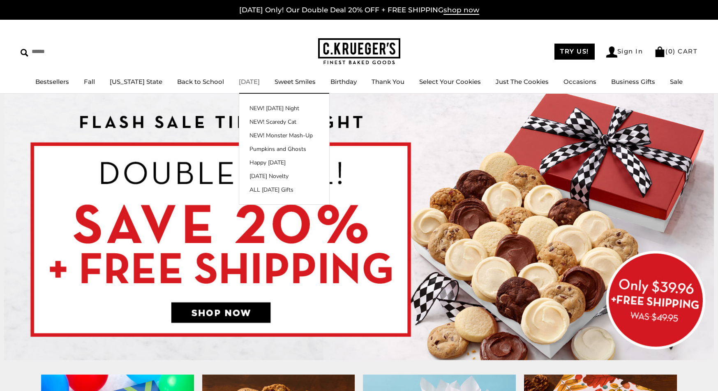 The width and height of the screenshot is (718, 391). What do you see at coordinates (284, 135) in the screenshot?
I see `a: NEW! Monster Mash-Up` at bounding box center [284, 135].